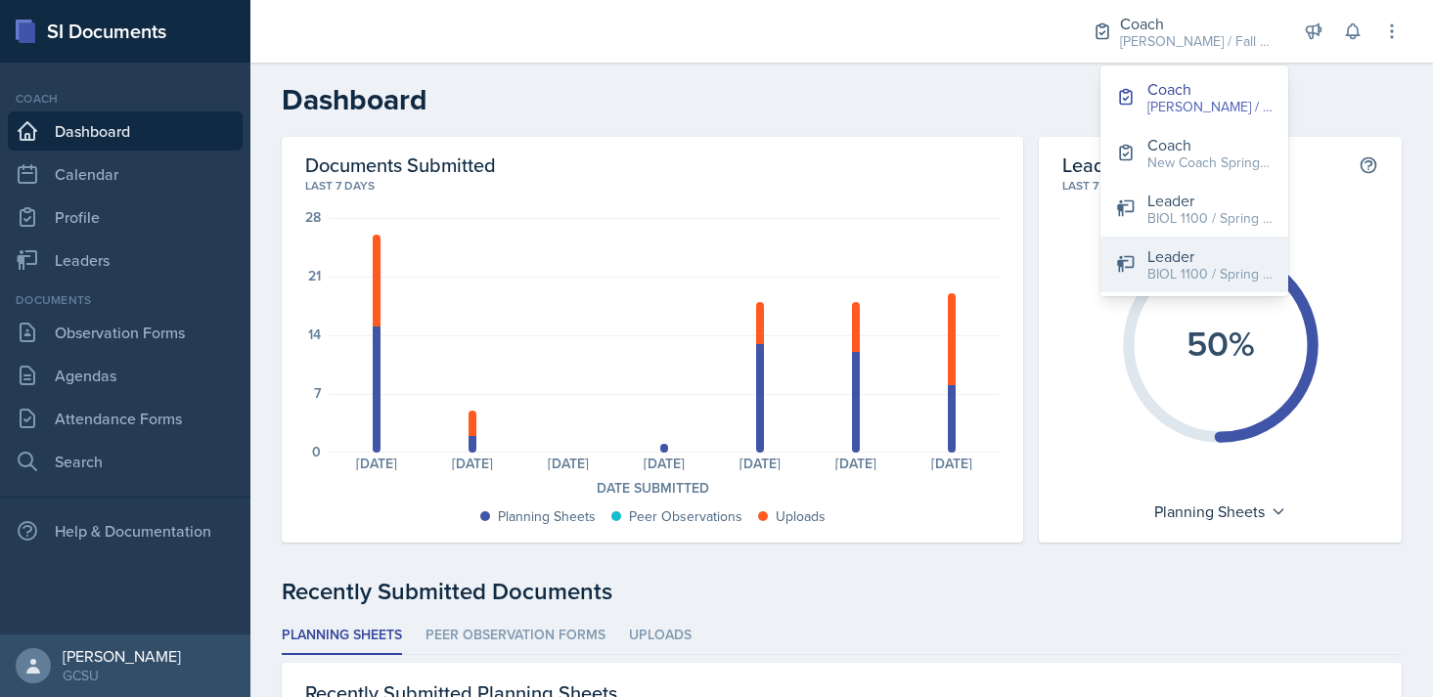 The width and height of the screenshot is (1433, 697). Describe the element at coordinates (125, 174) in the screenshot. I see `a: Calendar` at that location.